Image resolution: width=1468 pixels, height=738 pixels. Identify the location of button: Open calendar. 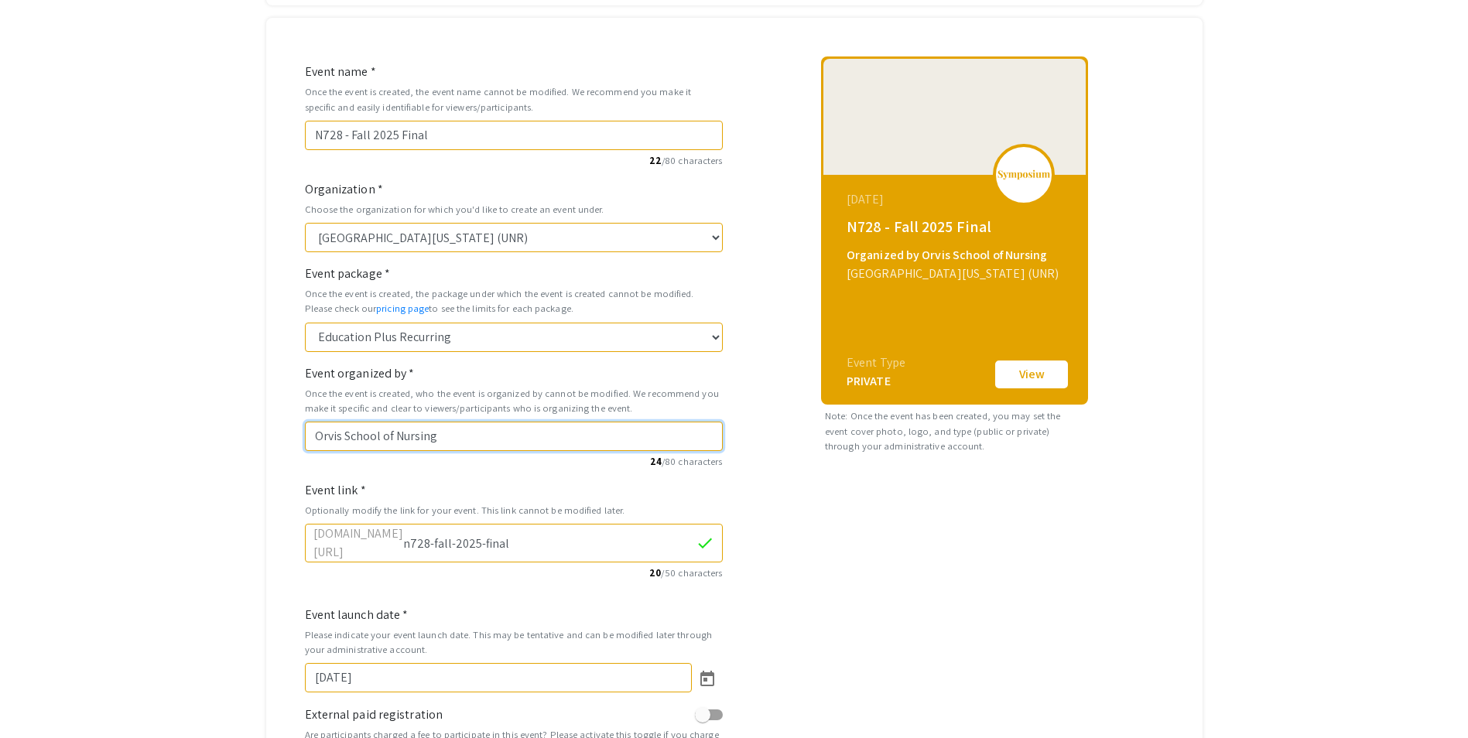
(707, 678).